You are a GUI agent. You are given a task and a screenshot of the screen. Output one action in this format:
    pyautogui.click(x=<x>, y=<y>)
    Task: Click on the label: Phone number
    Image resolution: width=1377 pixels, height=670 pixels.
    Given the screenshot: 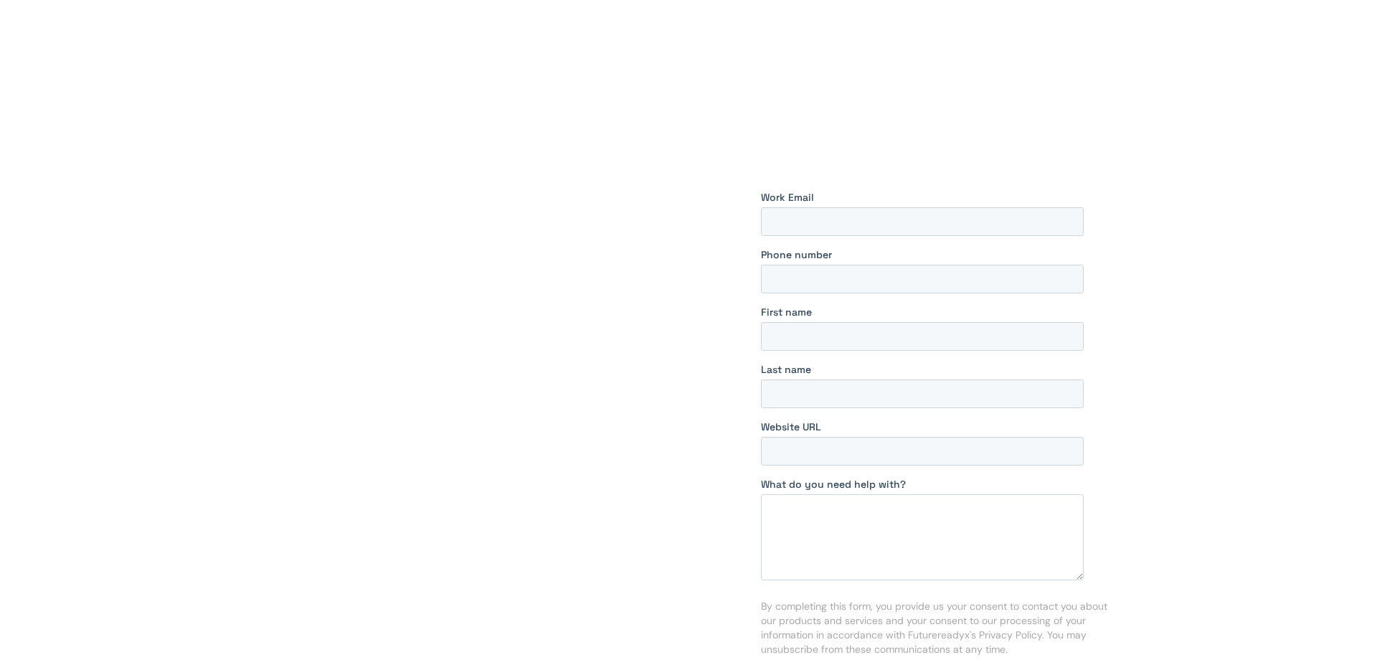 What is the action you would take?
    pyautogui.click(x=941, y=255)
    